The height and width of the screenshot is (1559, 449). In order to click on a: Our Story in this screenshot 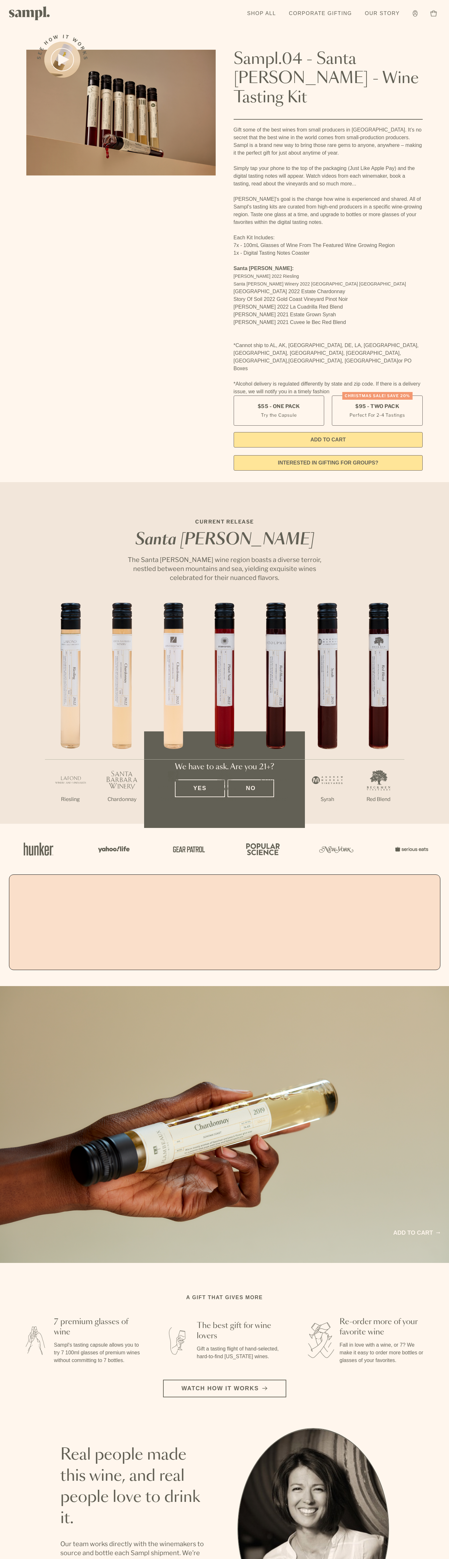, I will do `click(382, 13)`.